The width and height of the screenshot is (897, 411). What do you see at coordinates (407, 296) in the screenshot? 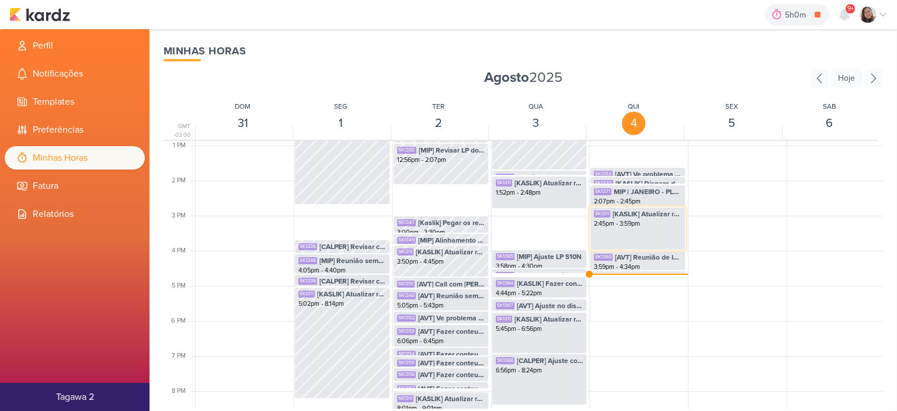
I see `div: SK1348` at bounding box center [407, 296].